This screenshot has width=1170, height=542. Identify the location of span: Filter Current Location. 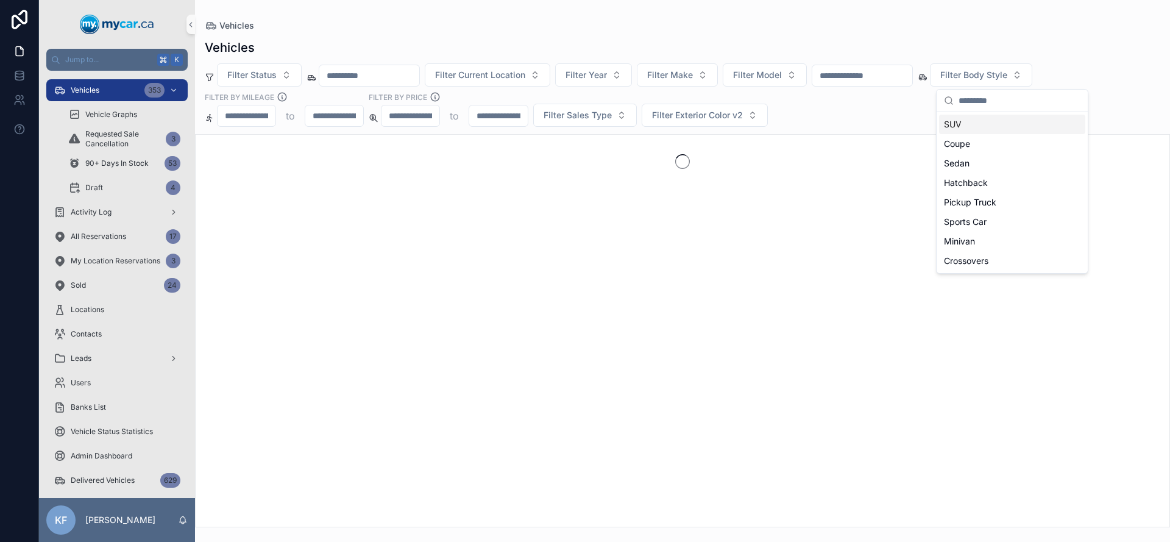
(480, 75).